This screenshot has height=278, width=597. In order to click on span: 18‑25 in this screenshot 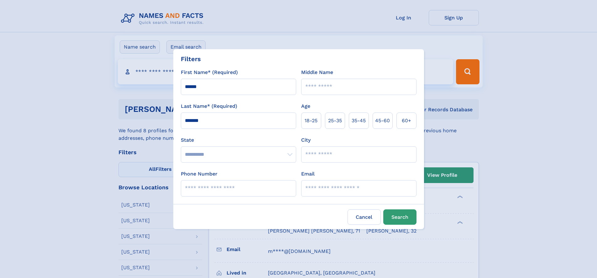, I will do `click(311, 121)`.